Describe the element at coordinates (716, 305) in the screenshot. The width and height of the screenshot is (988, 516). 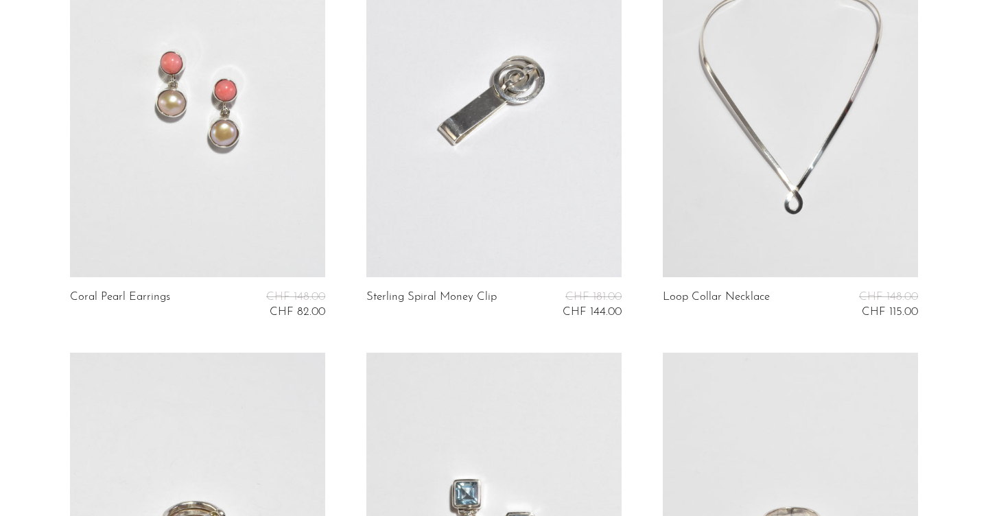
I see `a: Loop Collar Necklace` at that location.